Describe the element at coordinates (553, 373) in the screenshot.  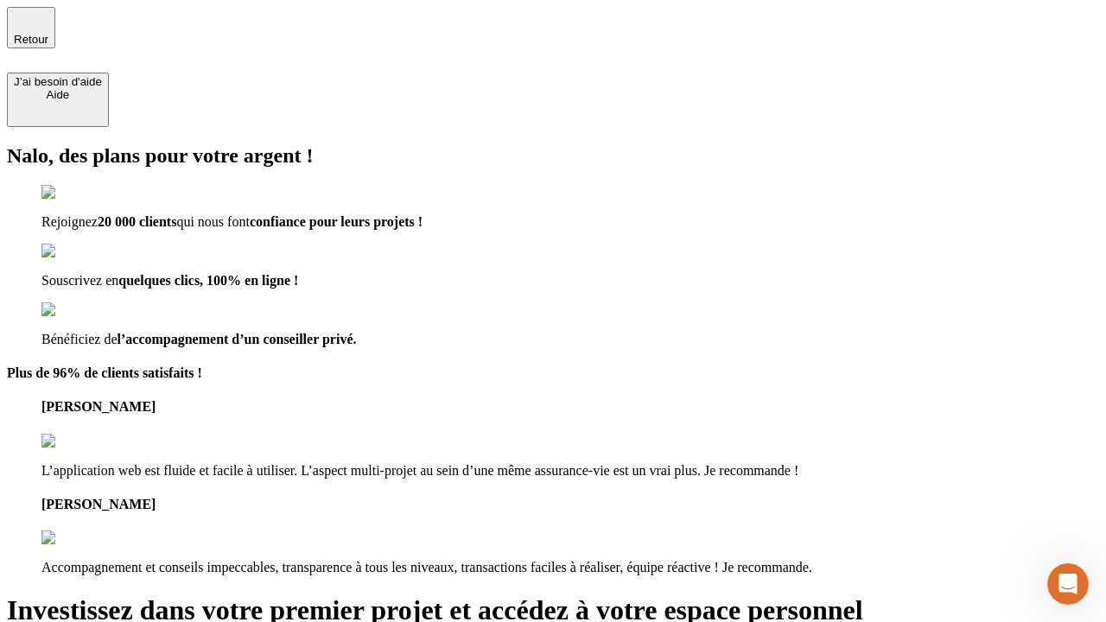
I see `h4: Plus de 96% de clients satisfaits !` at that location.